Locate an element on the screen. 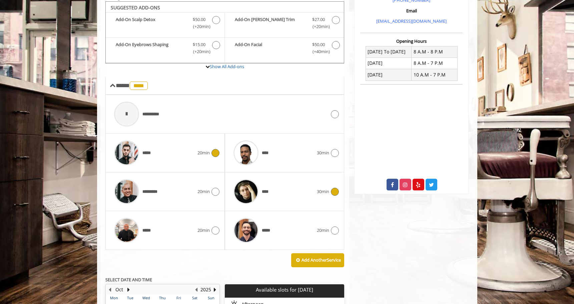 The height and width of the screenshot is (304, 574). b: SUGGESTED ADD-ONS is located at coordinates (136, 7).